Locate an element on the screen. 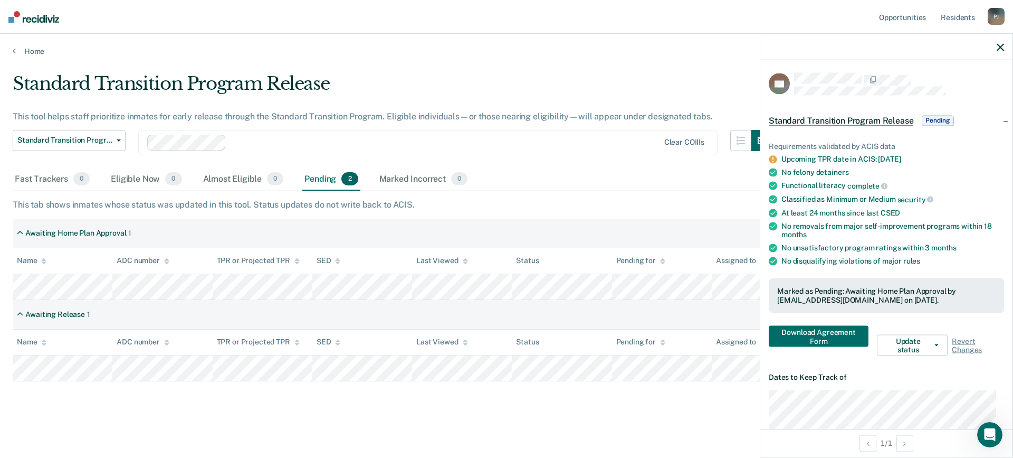 This screenshot has width=1013, height=458. div: Marked Incorrect is located at coordinates (424, 179).